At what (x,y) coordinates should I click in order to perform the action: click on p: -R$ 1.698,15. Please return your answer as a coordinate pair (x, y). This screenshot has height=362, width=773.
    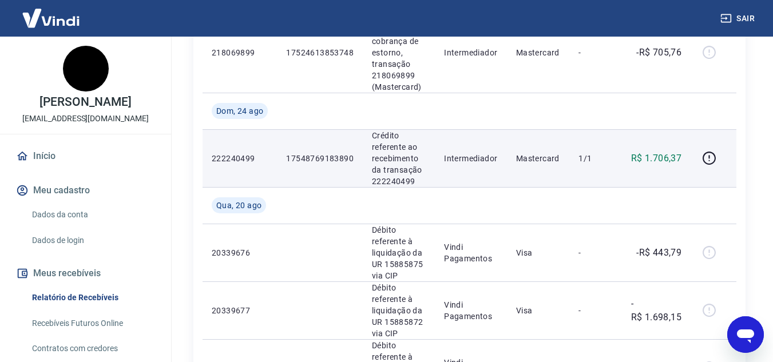
    Looking at the image, I should click on (656, 311).